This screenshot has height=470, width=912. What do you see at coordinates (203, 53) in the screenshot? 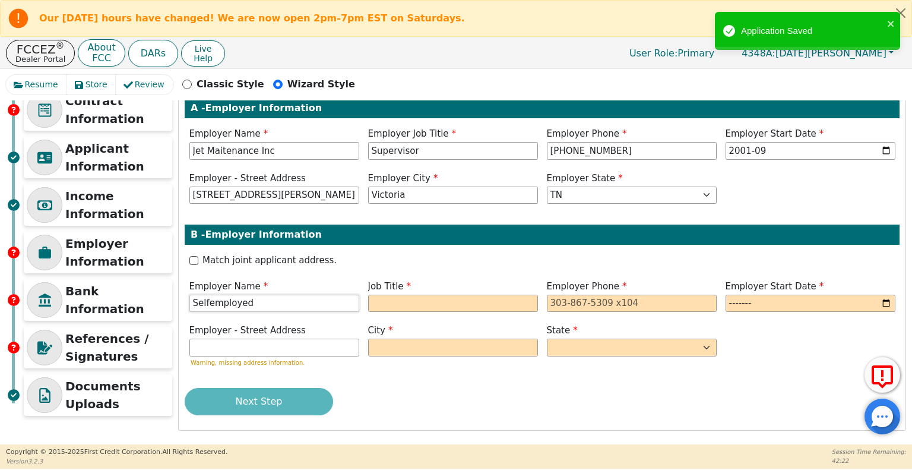
I see `a: LiveHelp` at bounding box center [203, 53].